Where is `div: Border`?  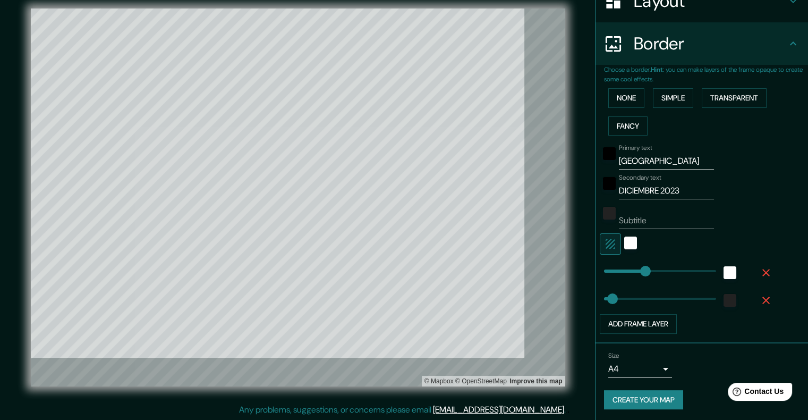 div: Border is located at coordinates (702, 44).